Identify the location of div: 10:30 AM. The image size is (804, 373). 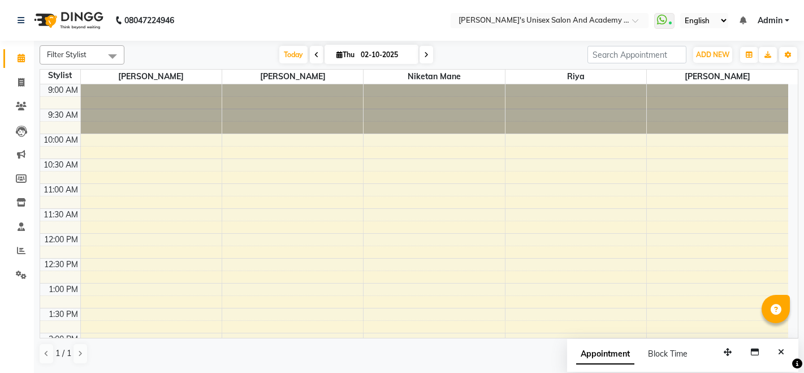
(61, 165).